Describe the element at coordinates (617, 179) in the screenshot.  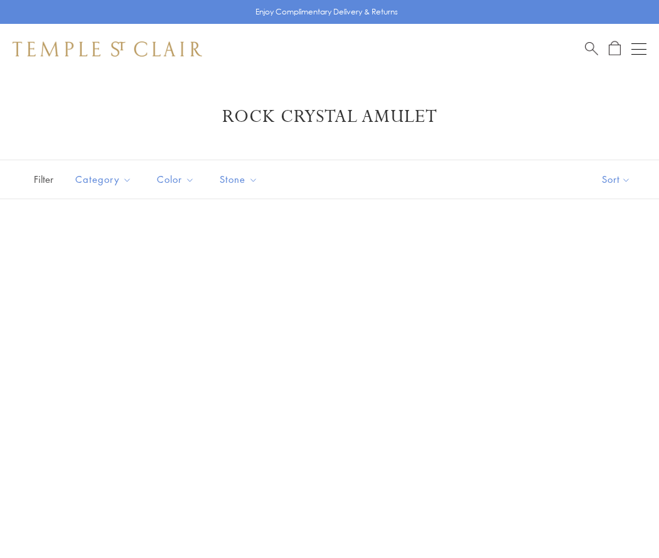
I see `button: Show sort by` at that location.